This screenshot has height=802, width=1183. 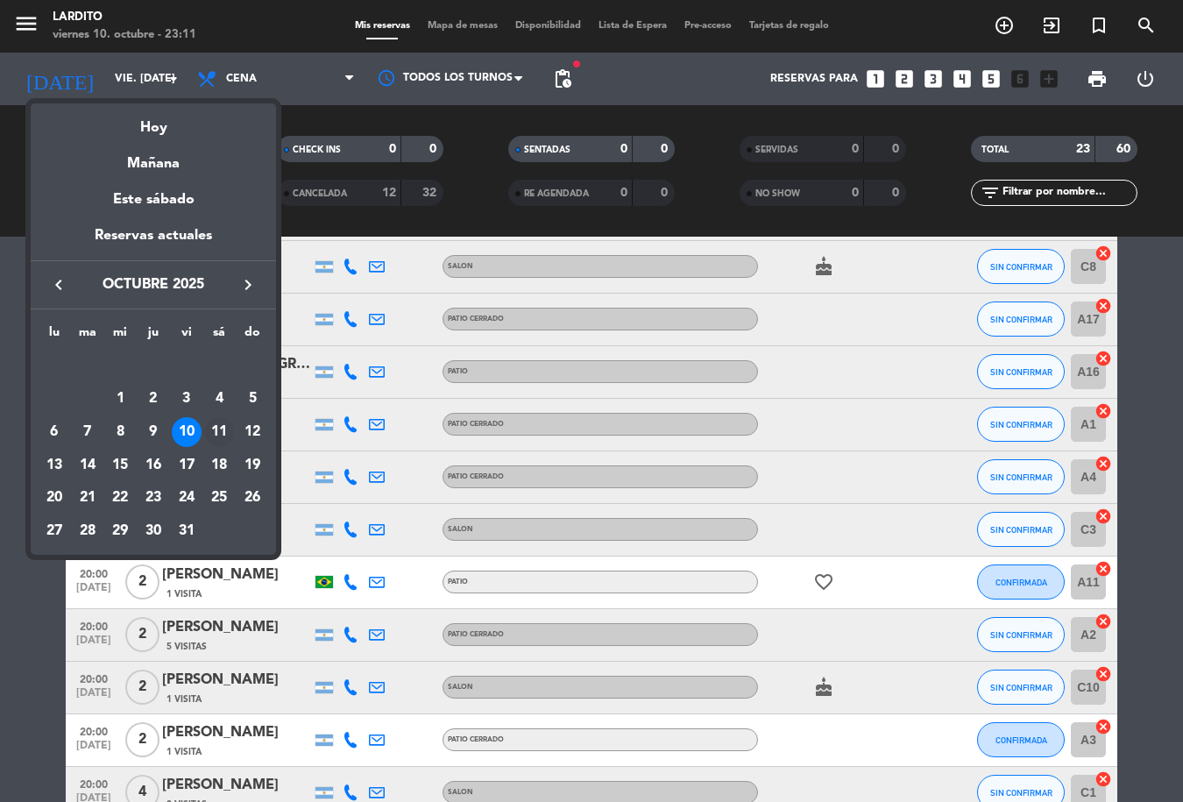 What do you see at coordinates (153, 242) in the screenshot?
I see `div: Reservas actuales` at bounding box center [153, 242].